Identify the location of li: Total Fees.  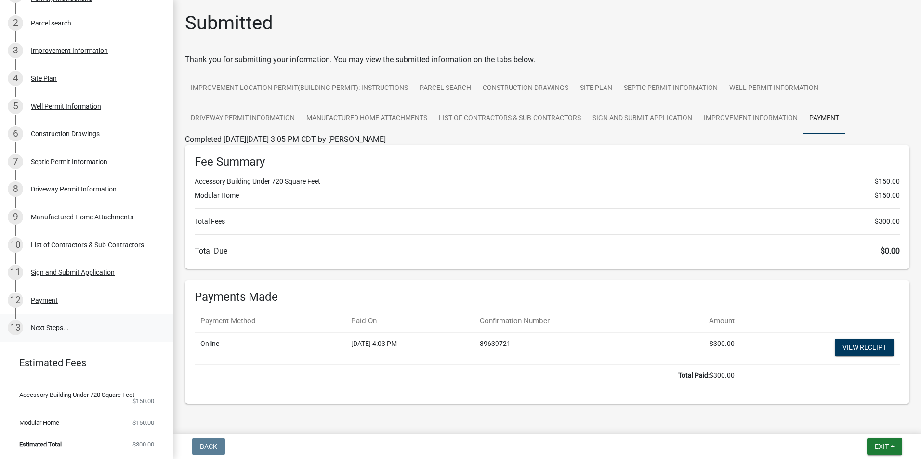
(547, 222).